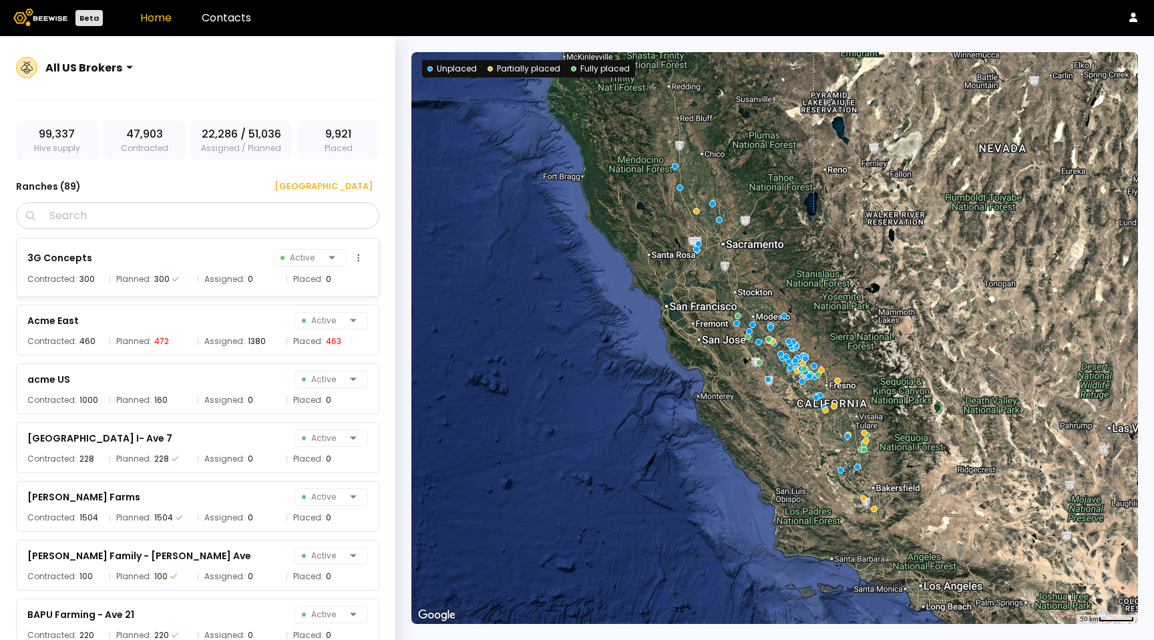 The image size is (1154, 640). Describe the element at coordinates (89, 18) in the screenshot. I see `div: Beta` at that location.